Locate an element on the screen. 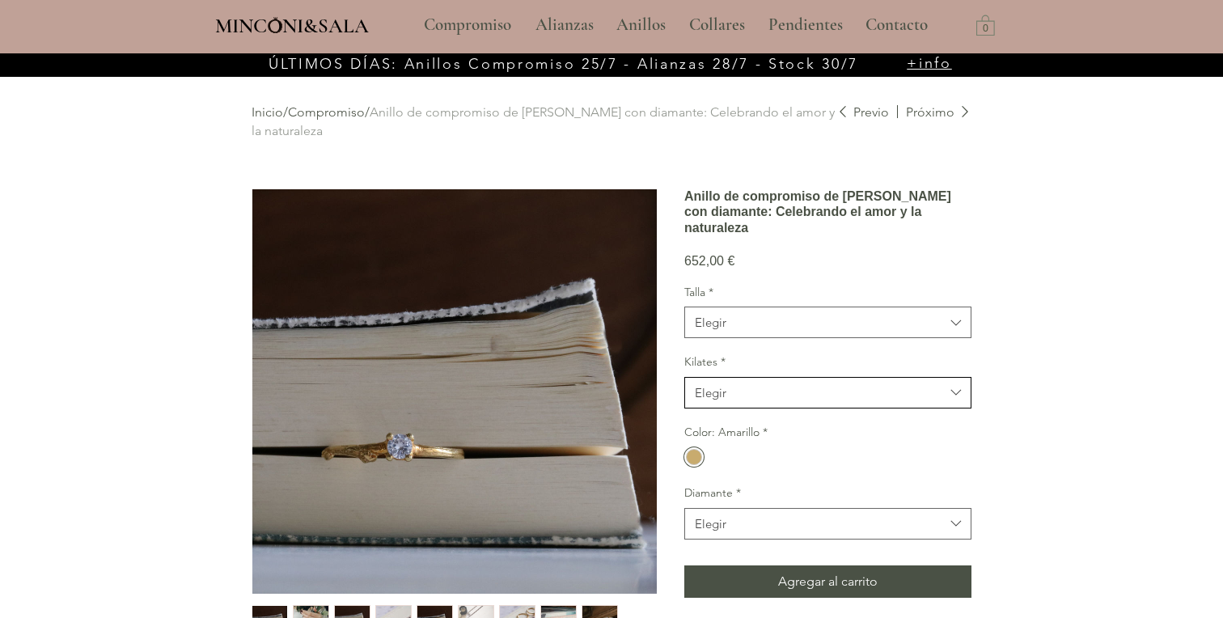 This screenshot has height=618, width=1223. button: Agregar al carrito is located at coordinates (828, 582).